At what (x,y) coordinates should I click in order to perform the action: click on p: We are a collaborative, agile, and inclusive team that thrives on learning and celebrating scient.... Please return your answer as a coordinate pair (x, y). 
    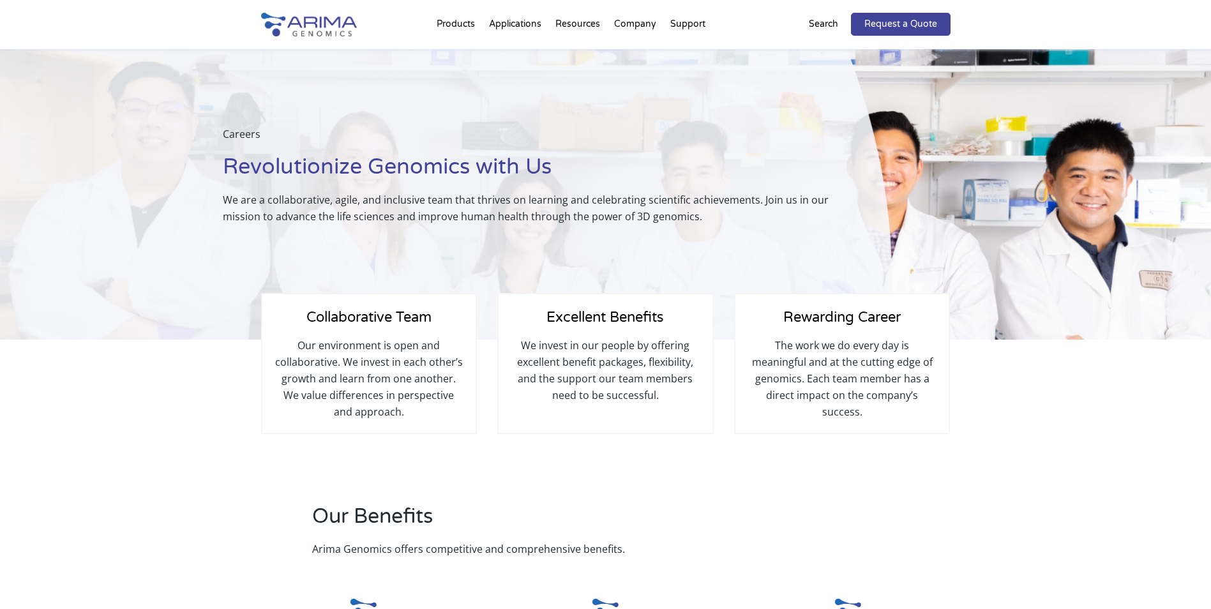
    Looking at the image, I should click on (541, 208).